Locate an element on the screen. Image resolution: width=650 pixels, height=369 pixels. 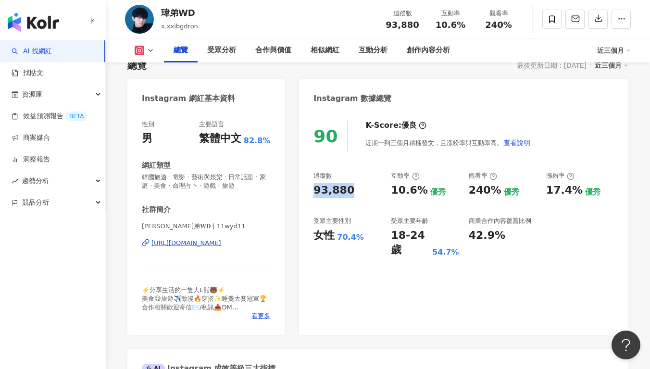
span: x.xxibgdron is located at coordinates (179, 26).